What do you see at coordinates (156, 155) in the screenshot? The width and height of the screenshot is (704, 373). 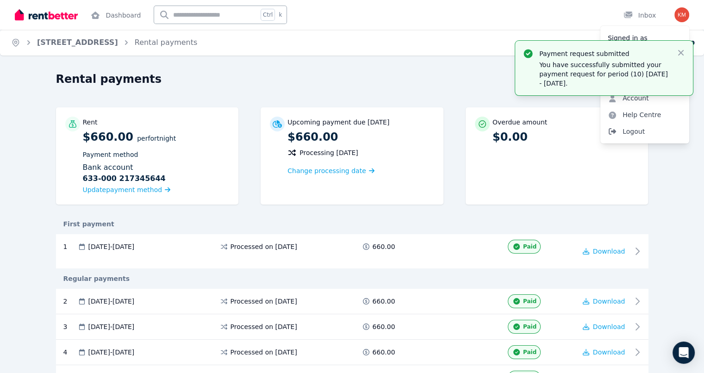 I see `p: Payment method` at bounding box center [156, 155].